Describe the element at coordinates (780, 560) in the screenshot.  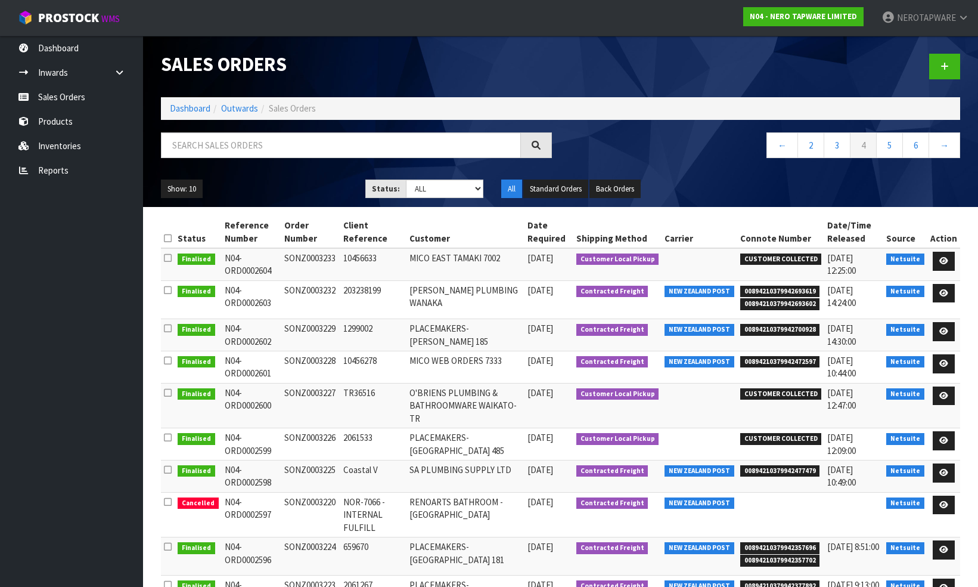
I see `span: 00894210379942357702` at that location.